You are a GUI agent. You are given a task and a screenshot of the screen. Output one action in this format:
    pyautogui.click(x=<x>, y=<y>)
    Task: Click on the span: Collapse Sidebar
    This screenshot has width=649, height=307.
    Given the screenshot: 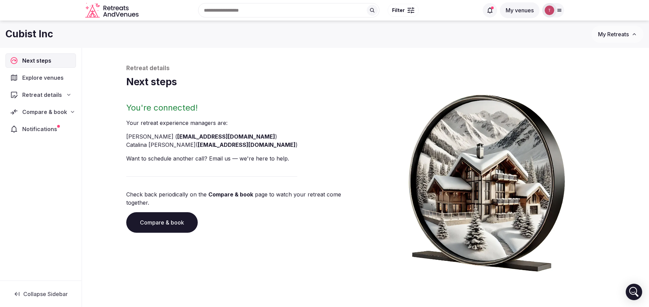 What is the action you would take?
    pyautogui.click(x=46, y=294)
    